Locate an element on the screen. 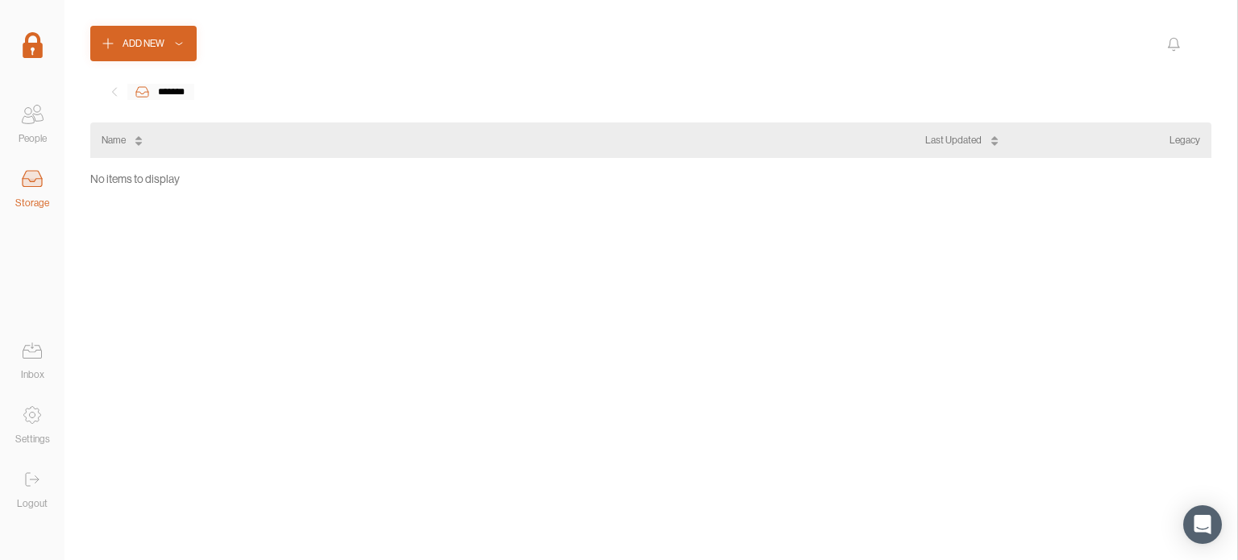  div: Name is located at coordinates (114, 140).